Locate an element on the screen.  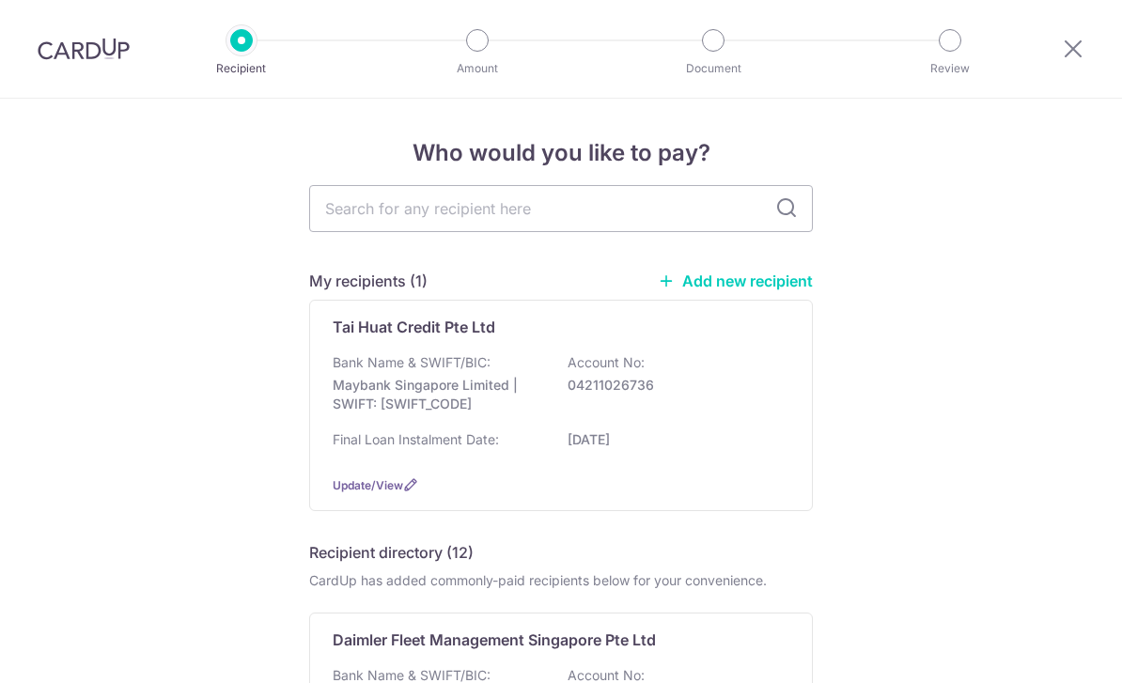
a: Update/View is located at coordinates (368, 485).